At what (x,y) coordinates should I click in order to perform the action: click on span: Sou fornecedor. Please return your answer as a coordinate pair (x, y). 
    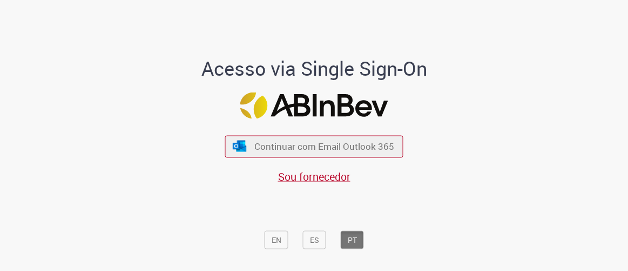
    Looking at the image, I should click on (314, 175).